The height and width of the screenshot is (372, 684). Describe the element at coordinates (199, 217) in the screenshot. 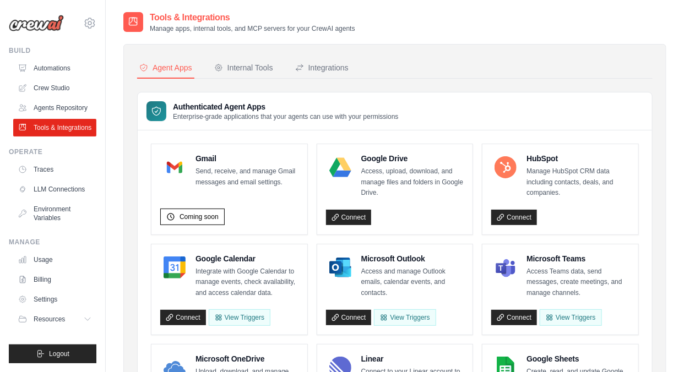

I see `span: Coming soon` at that location.